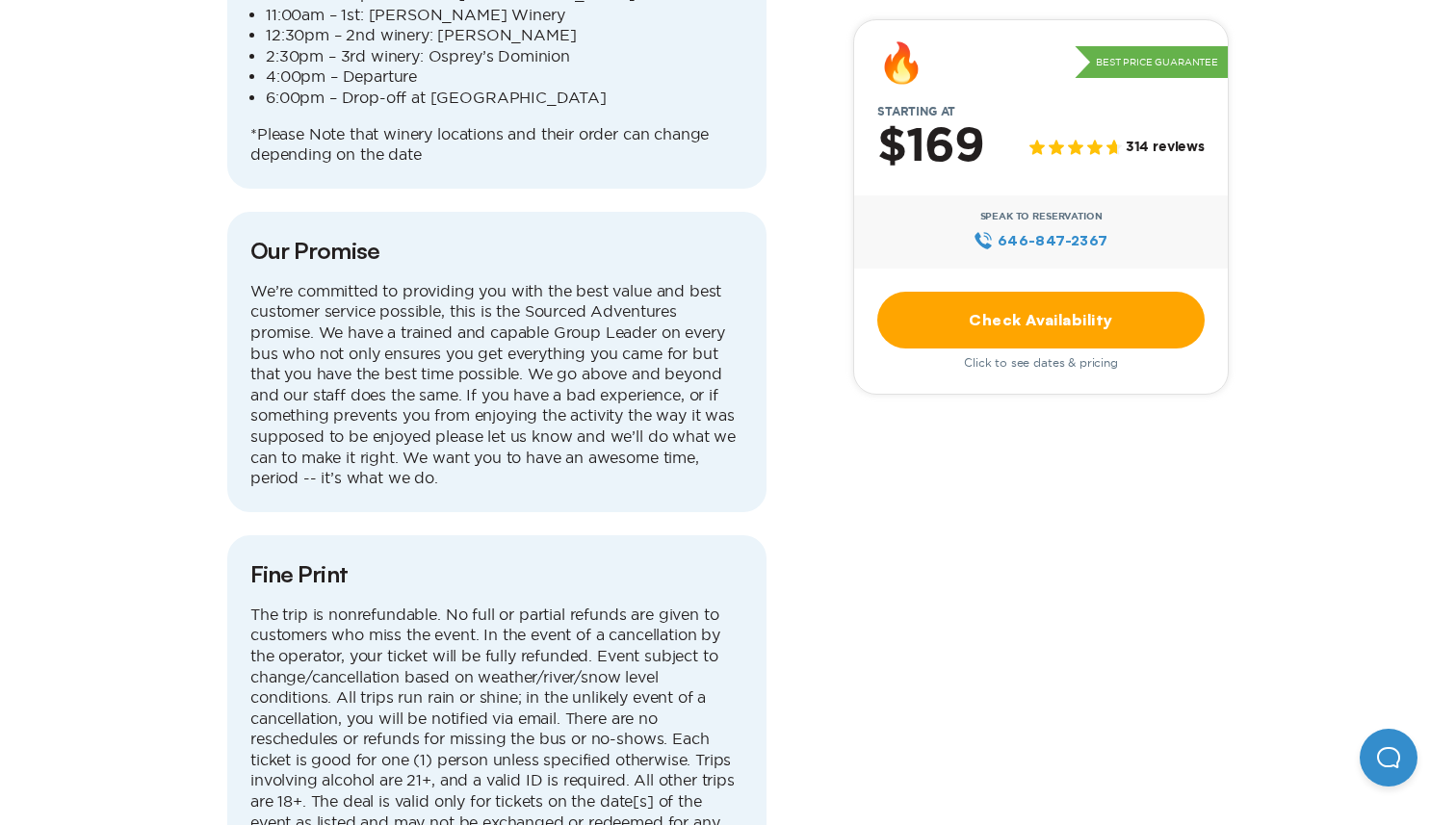  What do you see at coordinates (497, 385) in the screenshot?
I see `p: We’re committed to providing you with the best value and best customer service possible, this is ...` at bounding box center [497, 385].